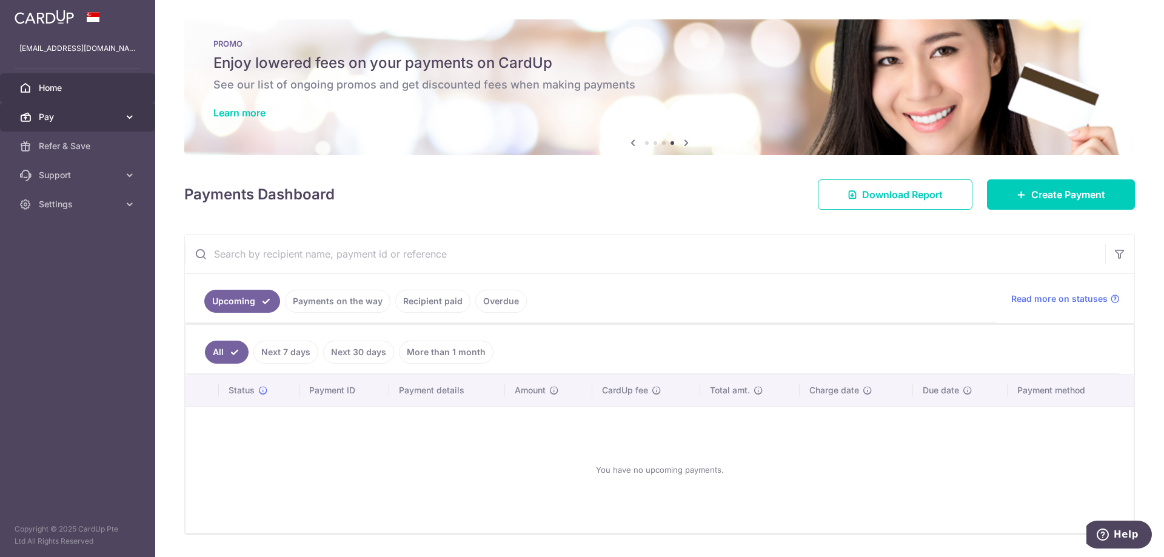  I want to click on span: Pay, so click(79, 117).